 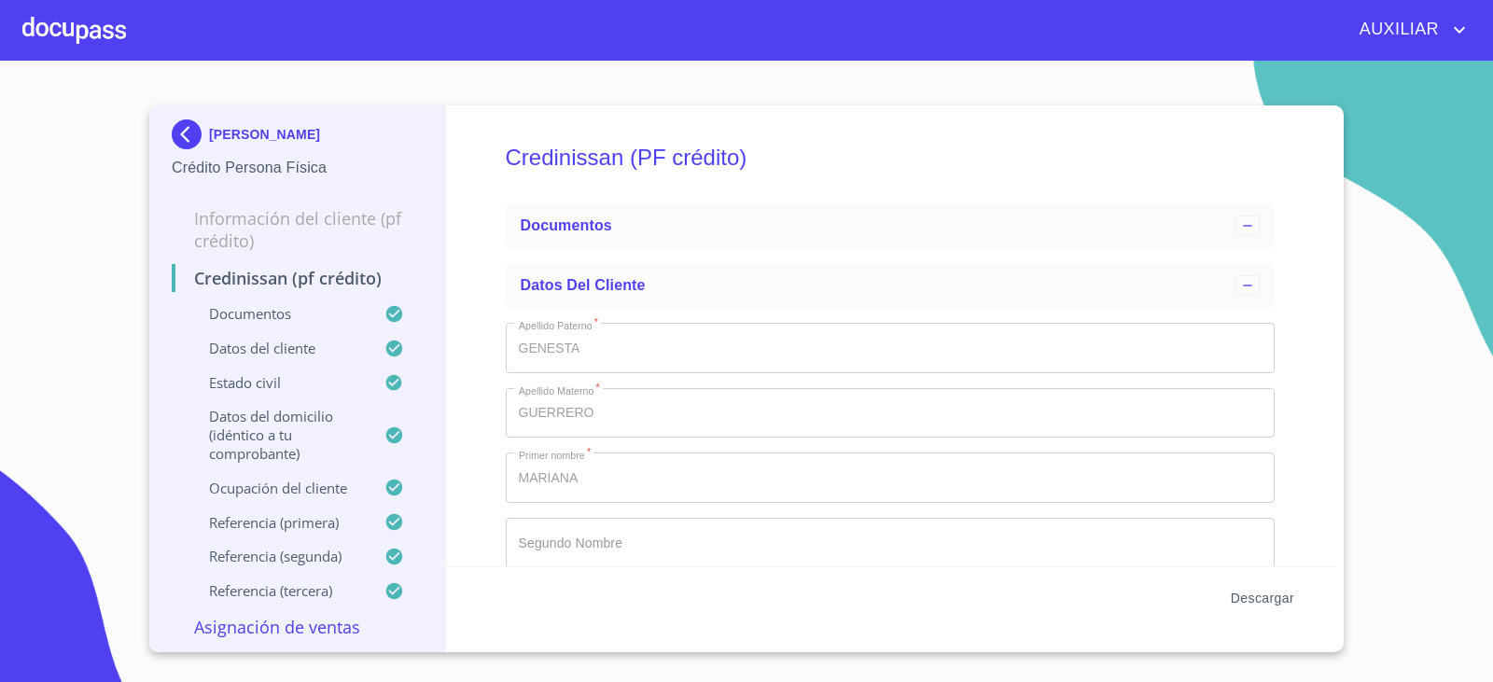 What do you see at coordinates (1263, 598) in the screenshot?
I see `button: Descargar` at bounding box center [1263, 598].